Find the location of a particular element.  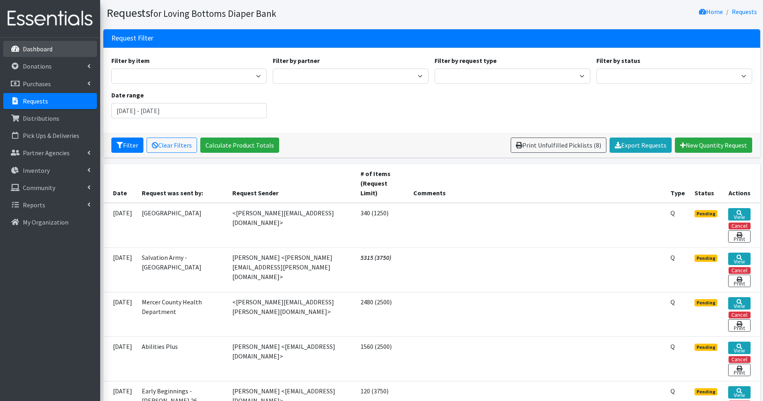

label: Filter by partner is located at coordinates (296, 60).